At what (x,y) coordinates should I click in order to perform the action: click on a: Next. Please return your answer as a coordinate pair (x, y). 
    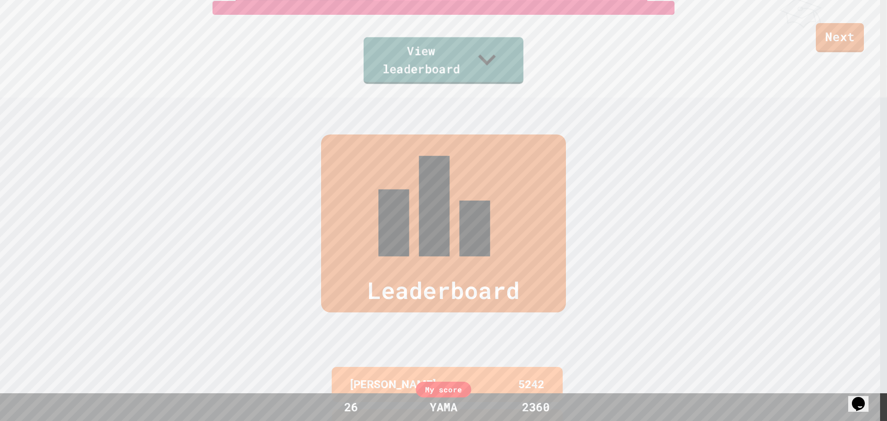
    Looking at the image, I should click on (840, 37).